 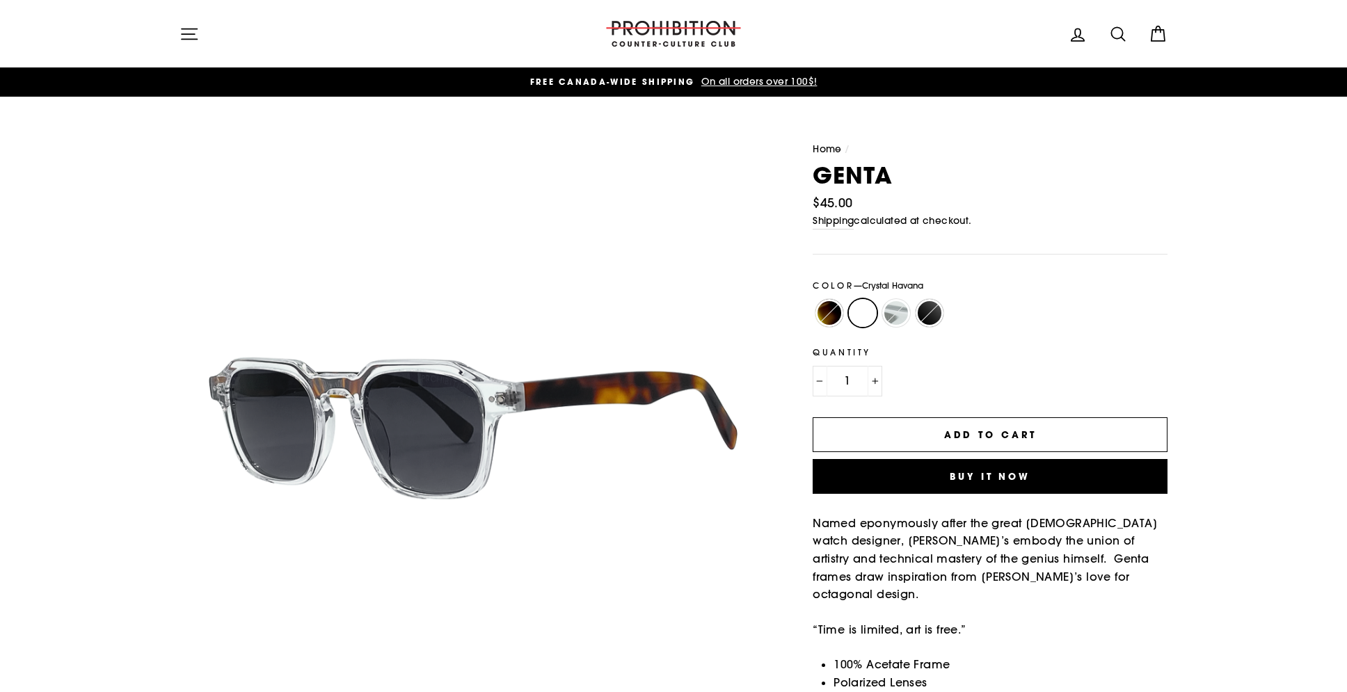 I want to click on img: PROHIBITION COUNTER-CULTURE CLUB, so click(x=674, y=33).